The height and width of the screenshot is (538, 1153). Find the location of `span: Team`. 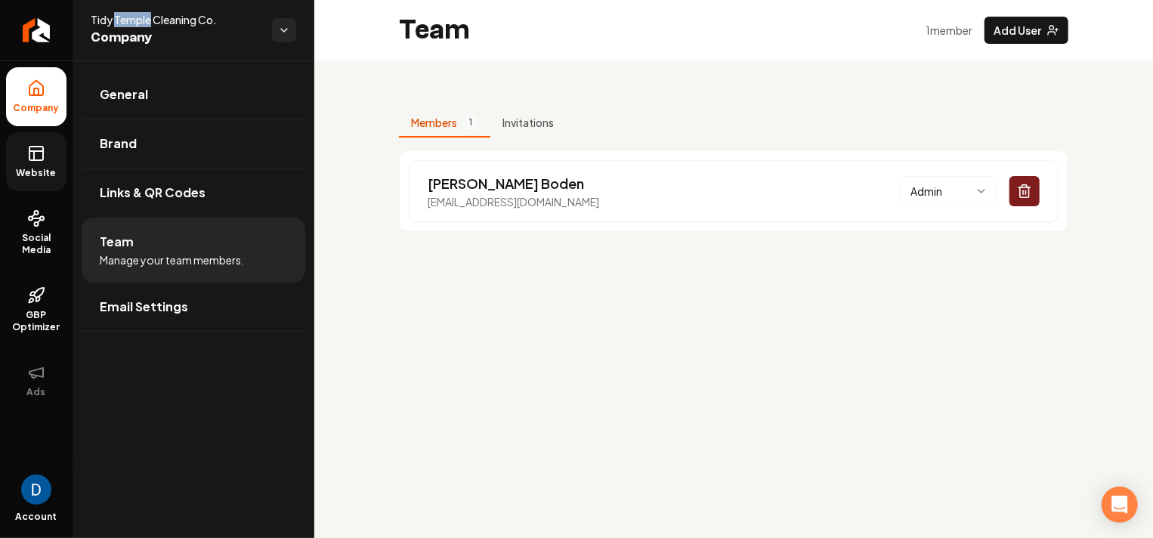

span: Team is located at coordinates (116, 242).